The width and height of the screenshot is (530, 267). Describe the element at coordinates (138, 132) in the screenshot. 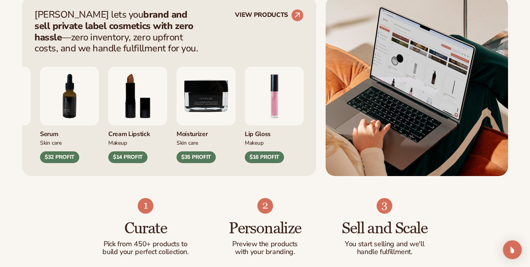

I see `div: Cream Lipstick` at that location.